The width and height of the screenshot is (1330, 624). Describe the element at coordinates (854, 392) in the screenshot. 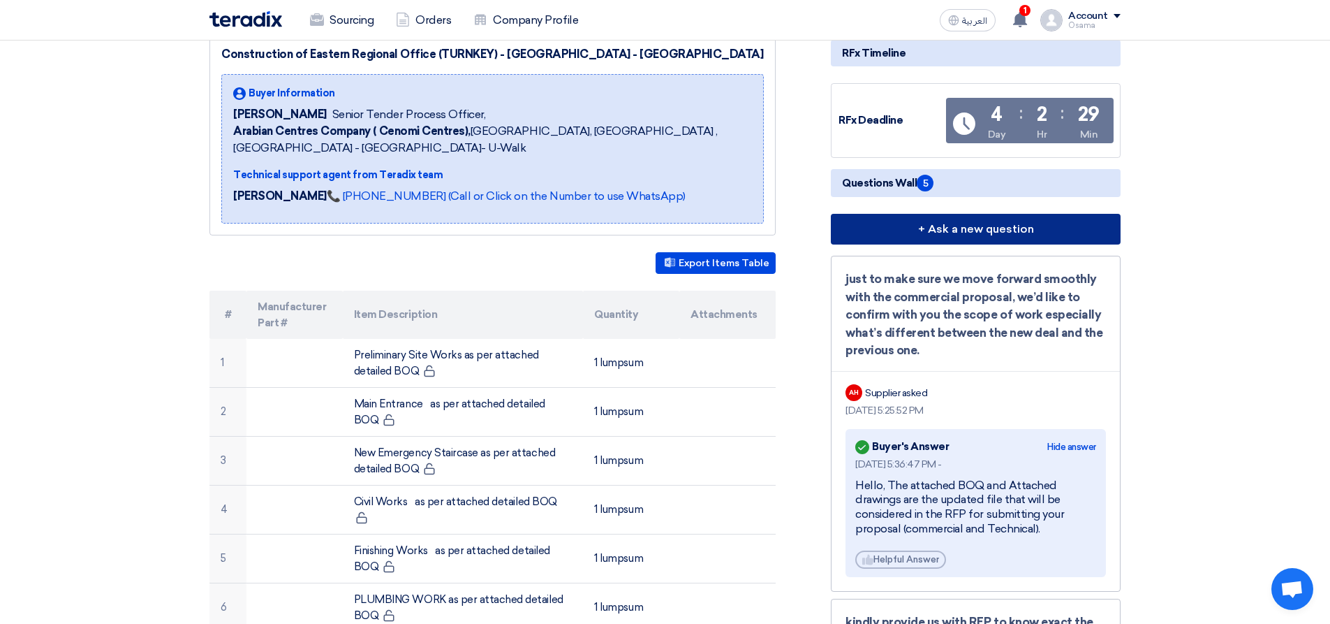

I see `div: AH` at that location.